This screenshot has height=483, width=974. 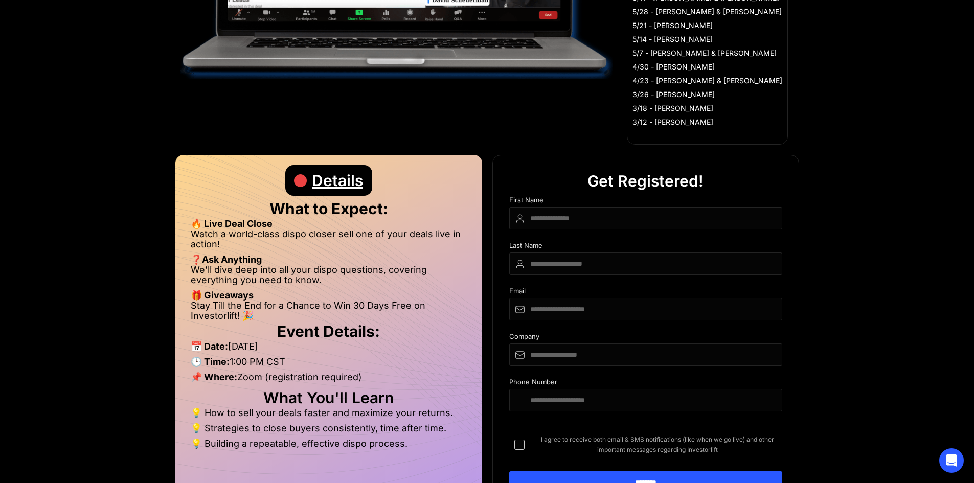 What do you see at coordinates (329, 242) in the screenshot?
I see `li: Watch a world-class dispo closer sell one of your deals live in action!` at bounding box center [329, 242].